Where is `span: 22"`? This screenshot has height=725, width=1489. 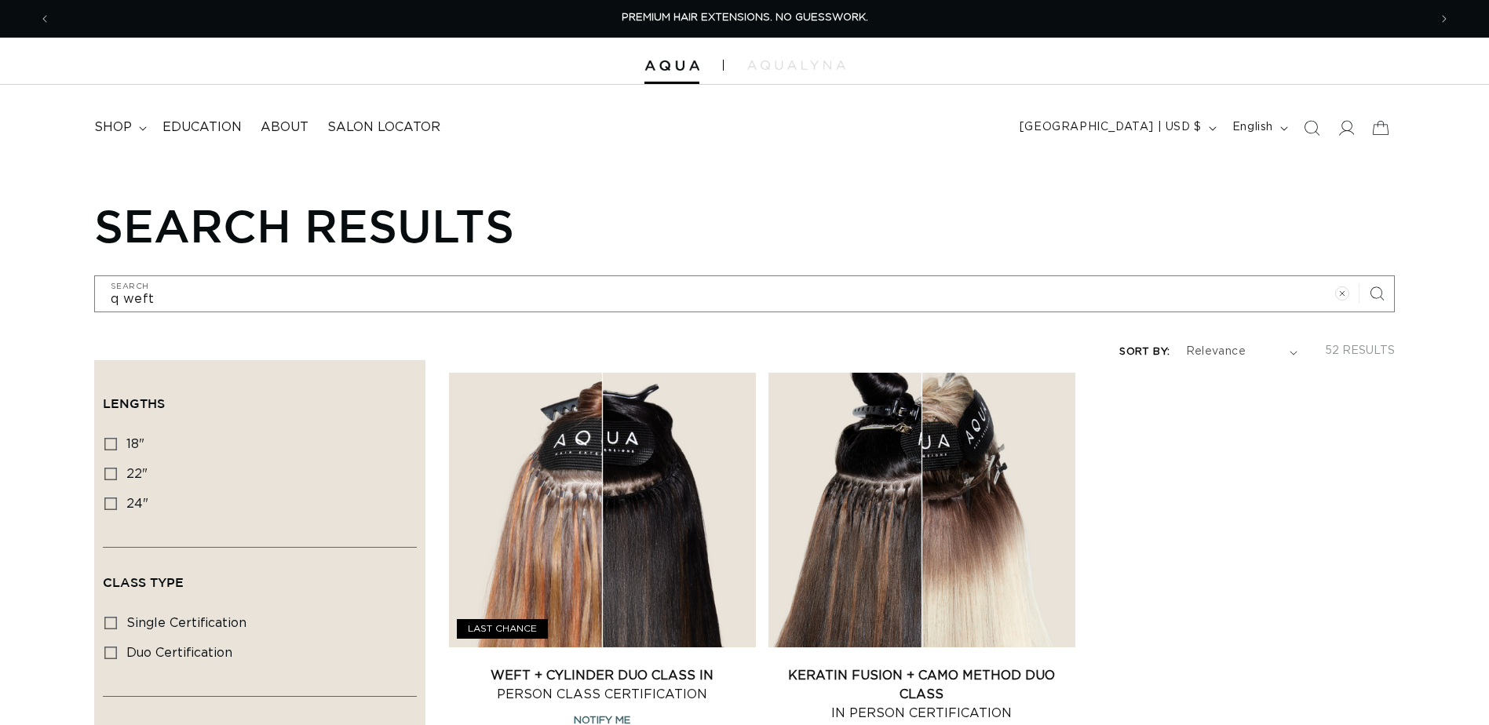 span: 22" is located at coordinates (137, 474).